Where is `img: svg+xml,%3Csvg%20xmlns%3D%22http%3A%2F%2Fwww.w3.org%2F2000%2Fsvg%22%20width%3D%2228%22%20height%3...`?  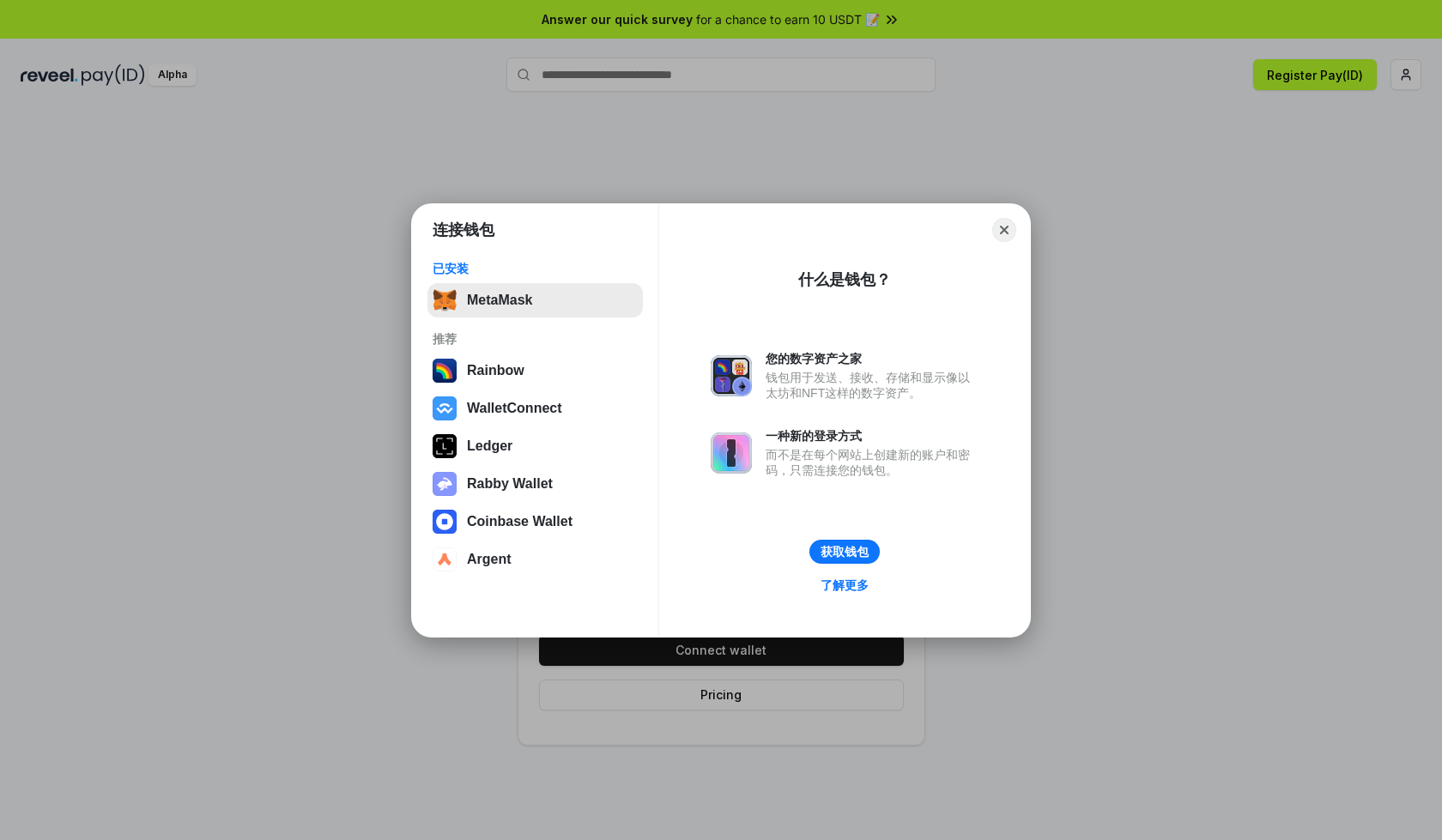
img: svg+xml,%3Csvg%20xmlns%3D%22http%3A%2F%2Fwww.w3.org%2F2000%2Fsvg%22%20width%3D%2228%22%20height%3... is located at coordinates (445, 446).